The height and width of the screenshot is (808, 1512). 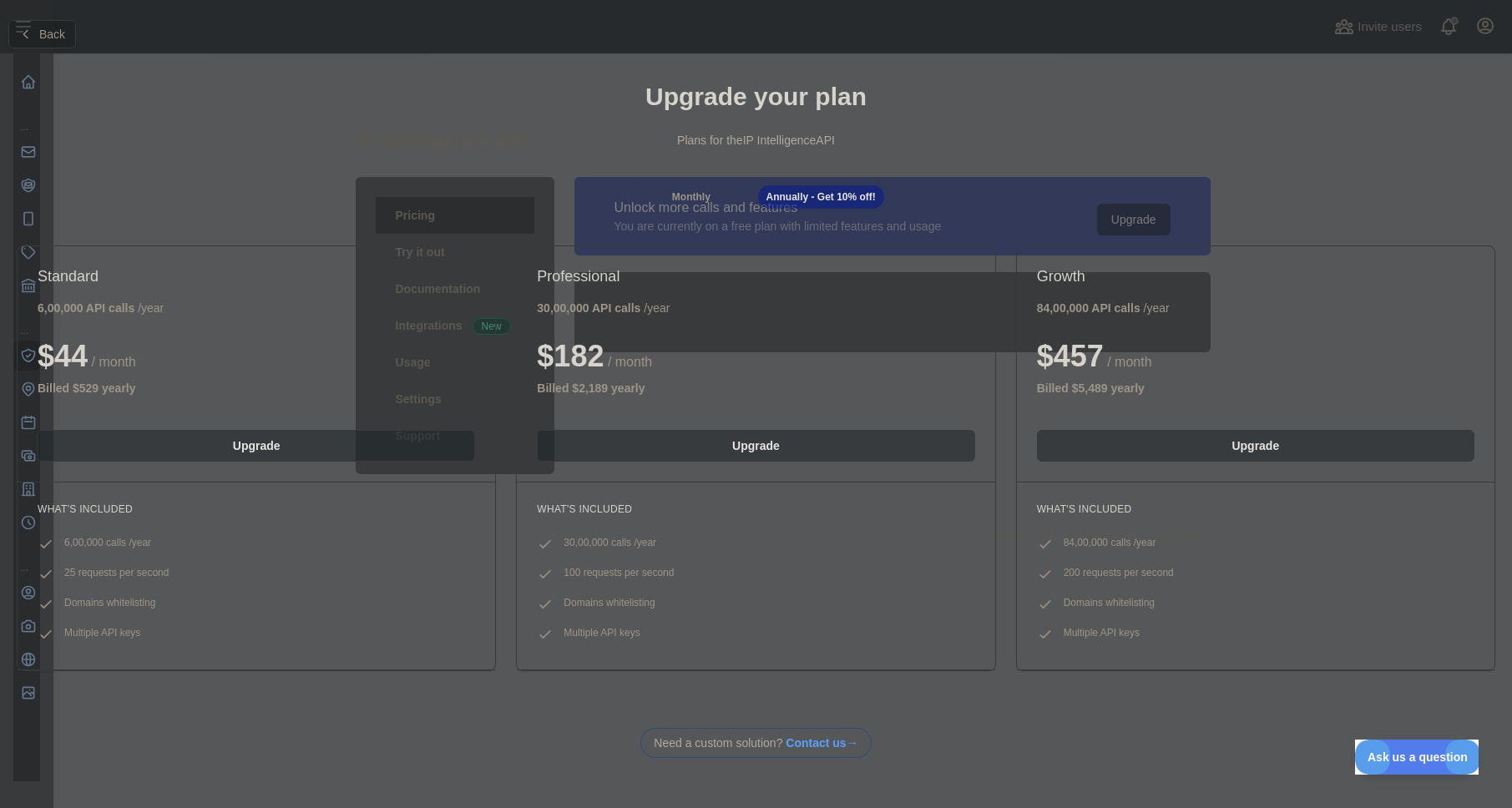 What do you see at coordinates (1089, 308) in the screenshot?
I see `b: 84,00,000 API calls` at bounding box center [1089, 308].